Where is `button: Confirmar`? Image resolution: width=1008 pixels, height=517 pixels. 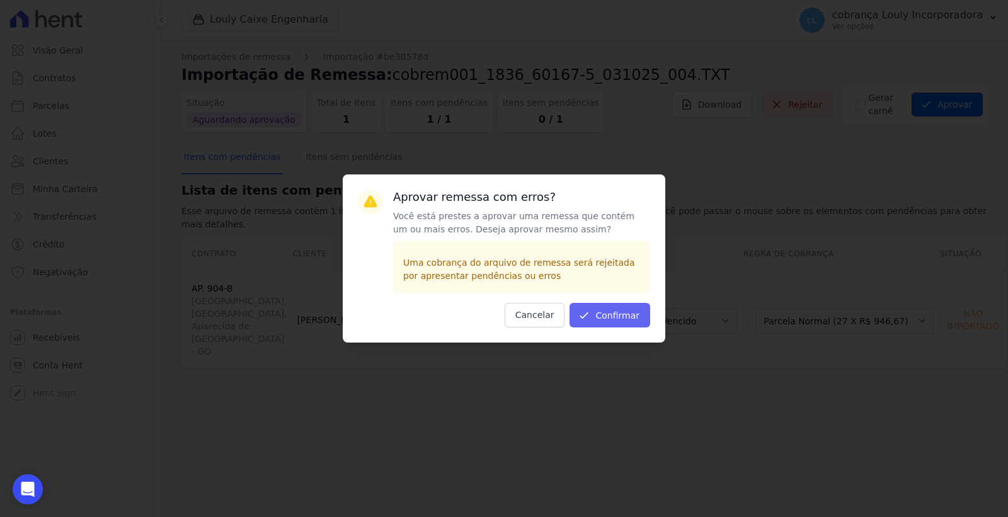 button: Confirmar is located at coordinates (610, 315).